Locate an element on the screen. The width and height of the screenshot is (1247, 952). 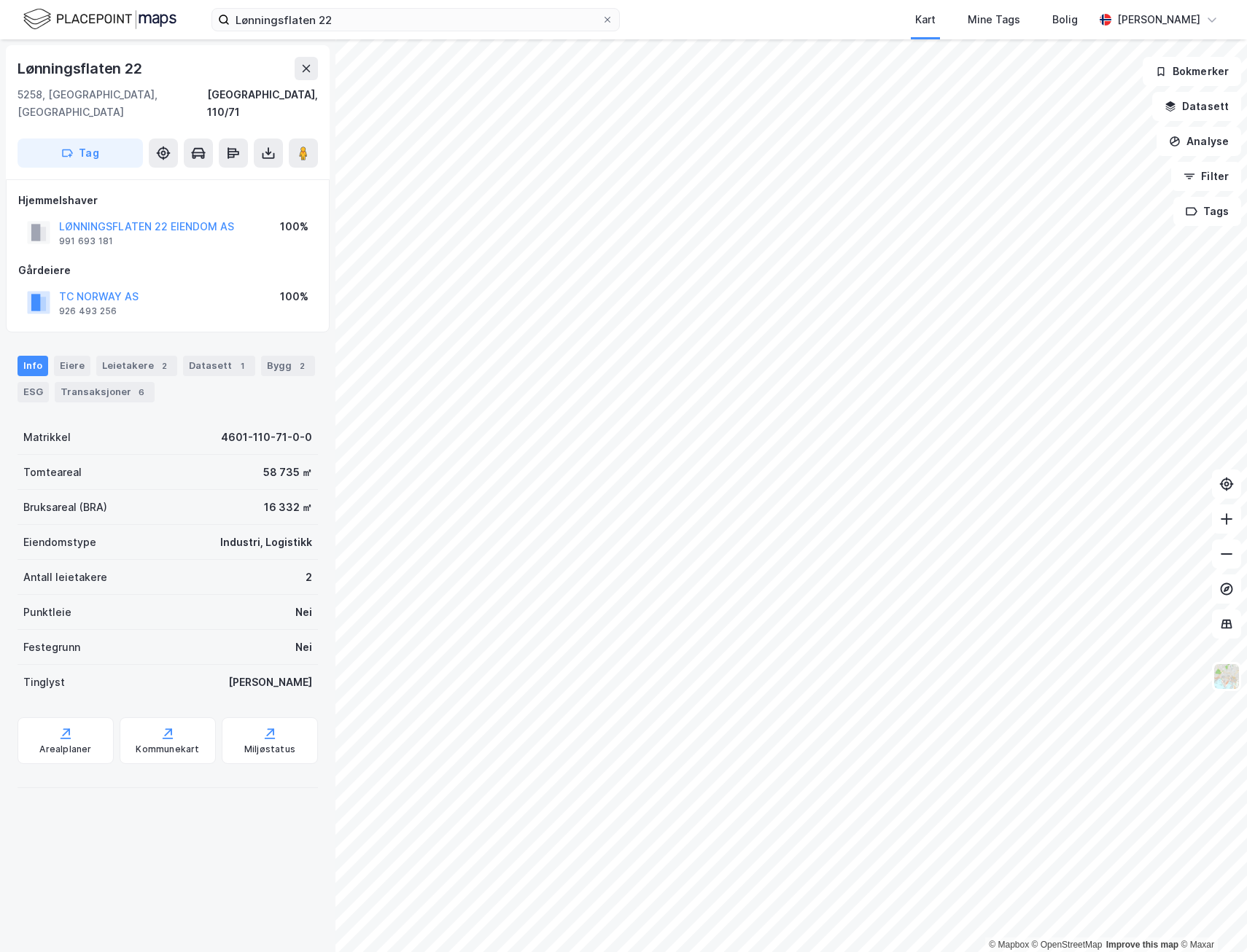
div: Punktleie is located at coordinates (48, 613).